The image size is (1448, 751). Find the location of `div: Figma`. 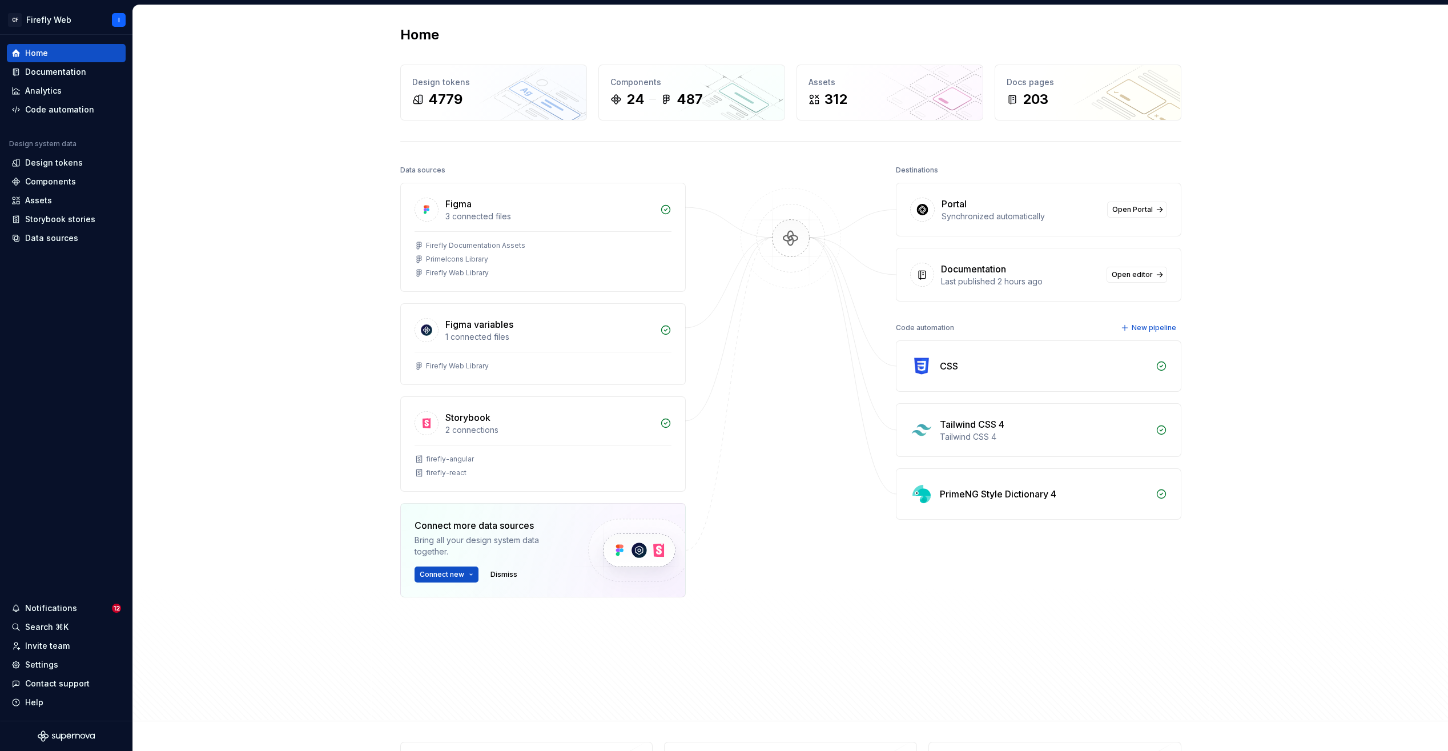

div: Figma is located at coordinates (459, 204).